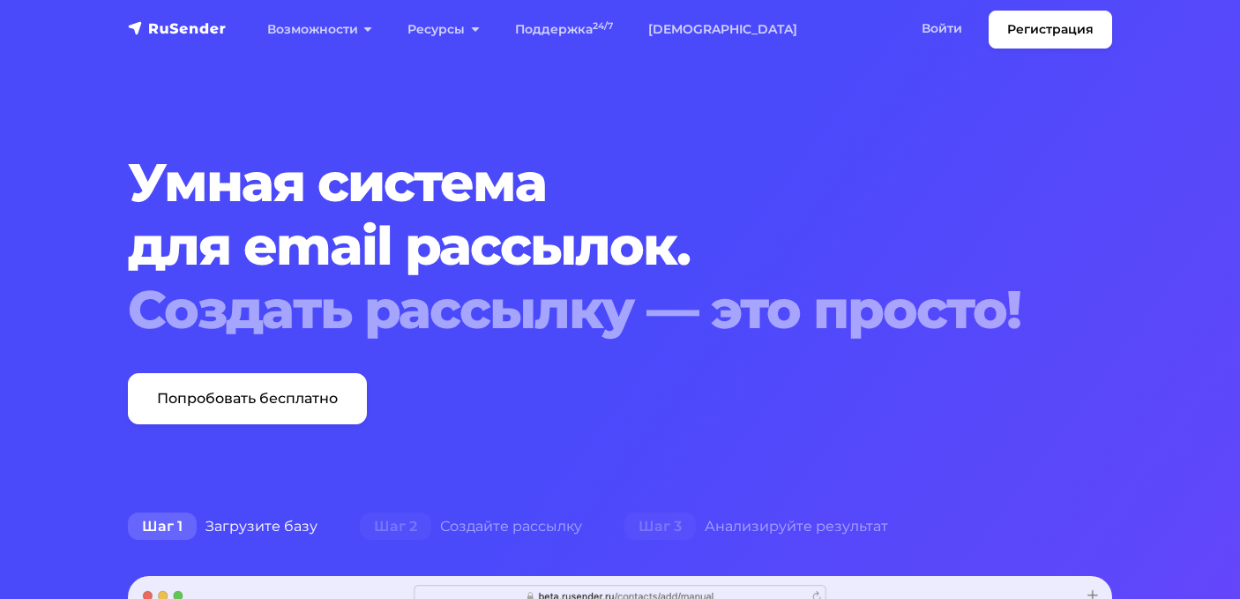 The image size is (1240, 599). I want to click on a: Поддержка24/7, so click(564, 29).